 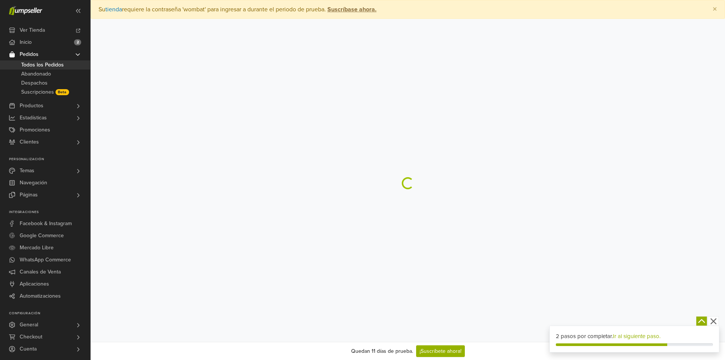 I want to click on span: 2, so click(x=77, y=42).